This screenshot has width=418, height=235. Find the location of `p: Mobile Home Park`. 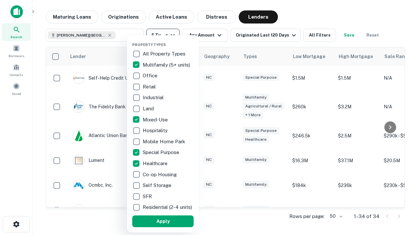

p: Mobile Home Park is located at coordinates (165, 142).